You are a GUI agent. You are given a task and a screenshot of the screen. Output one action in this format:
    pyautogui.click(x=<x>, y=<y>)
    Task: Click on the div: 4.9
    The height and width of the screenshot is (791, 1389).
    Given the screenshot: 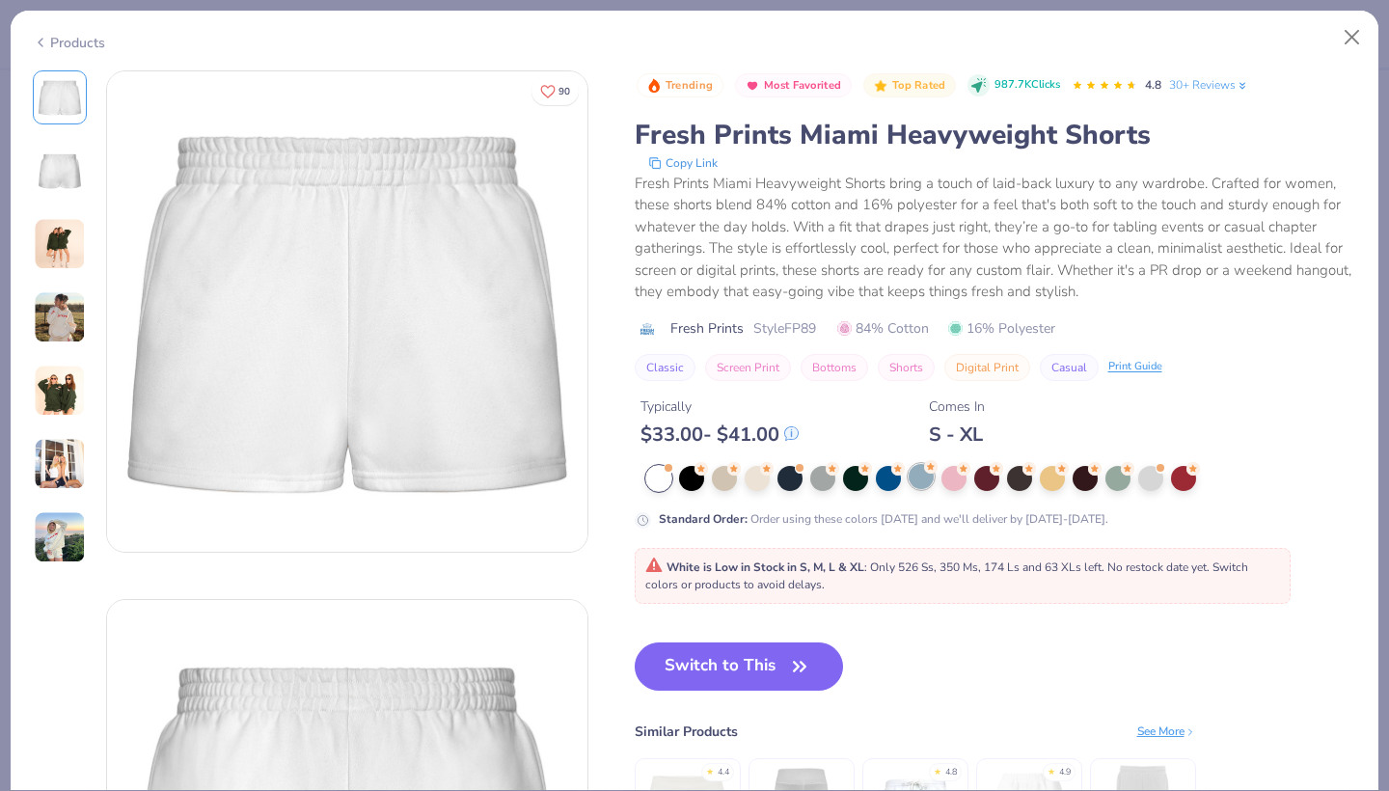 What is the action you would take?
    pyautogui.click(x=1065, y=773)
    